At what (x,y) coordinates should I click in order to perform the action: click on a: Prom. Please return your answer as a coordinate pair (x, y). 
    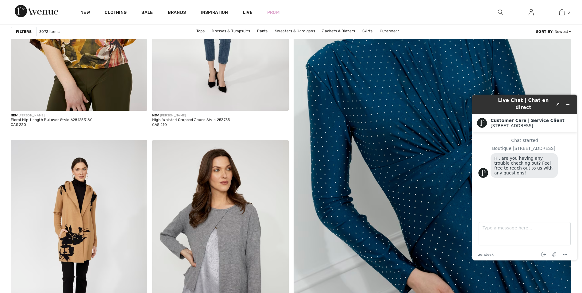
    Looking at the image, I should click on (273, 12).